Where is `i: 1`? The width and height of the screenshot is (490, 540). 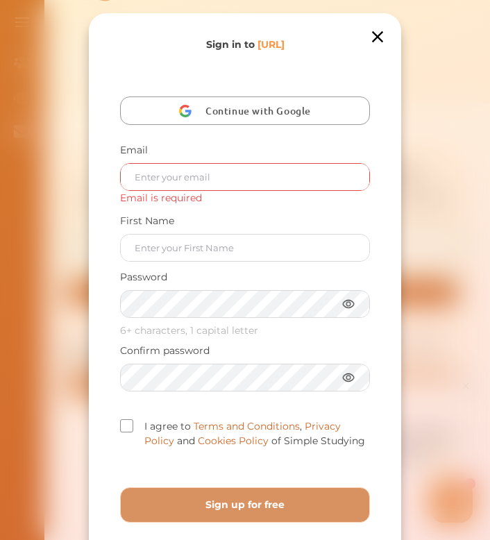 i: 1 is located at coordinates (313, 108).